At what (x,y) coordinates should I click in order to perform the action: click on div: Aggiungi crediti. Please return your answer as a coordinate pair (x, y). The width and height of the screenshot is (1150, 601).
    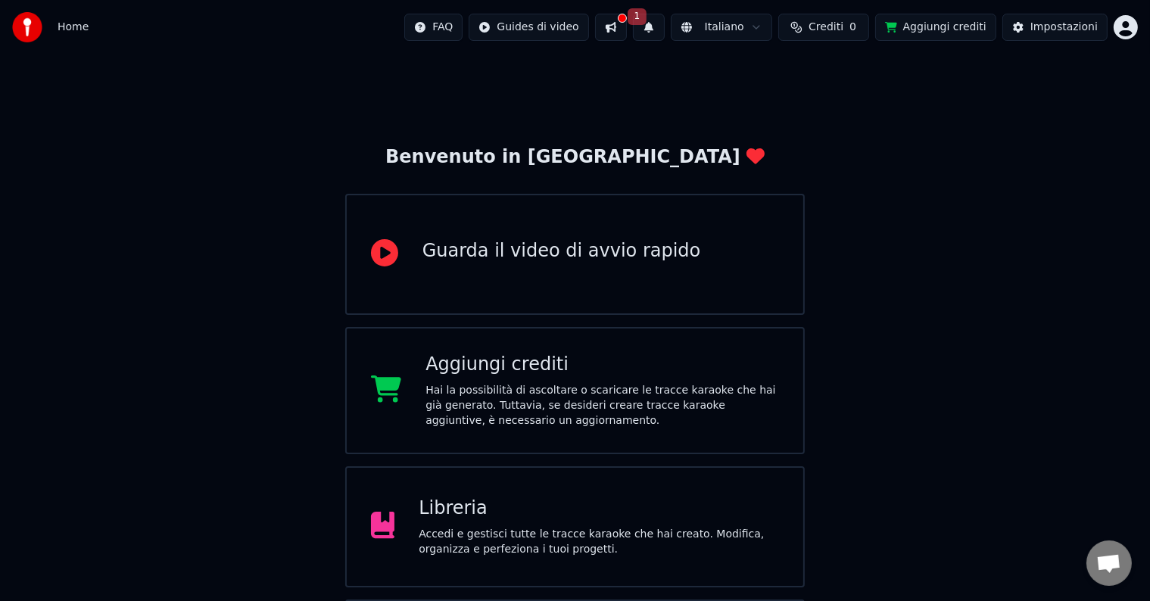
    Looking at the image, I should click on (602, 365).